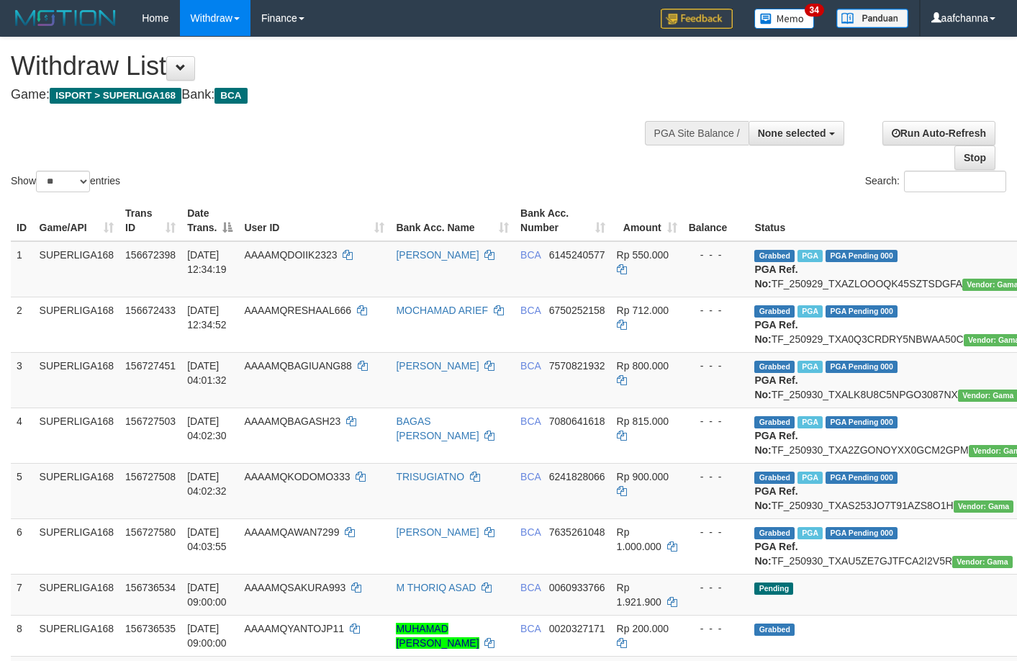 This screenshot has width=1017, height=661. Describe the element at coordinates (577, 587) in the screenshot. I see `span: Copy 0060933766 to clipboard` at that location.